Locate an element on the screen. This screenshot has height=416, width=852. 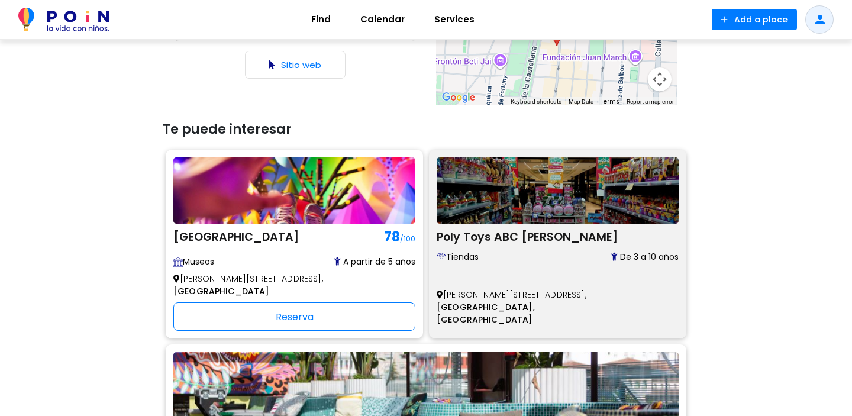
img: POiN is located at coordinates (63, 20).